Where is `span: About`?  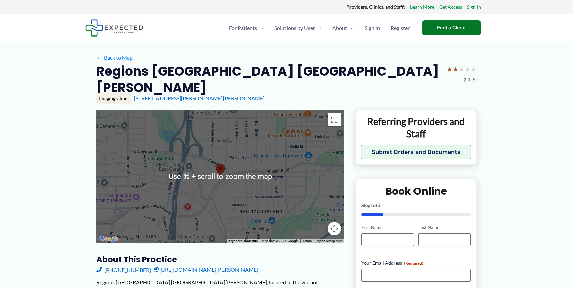
span: About is located at coordinates (340, 28).